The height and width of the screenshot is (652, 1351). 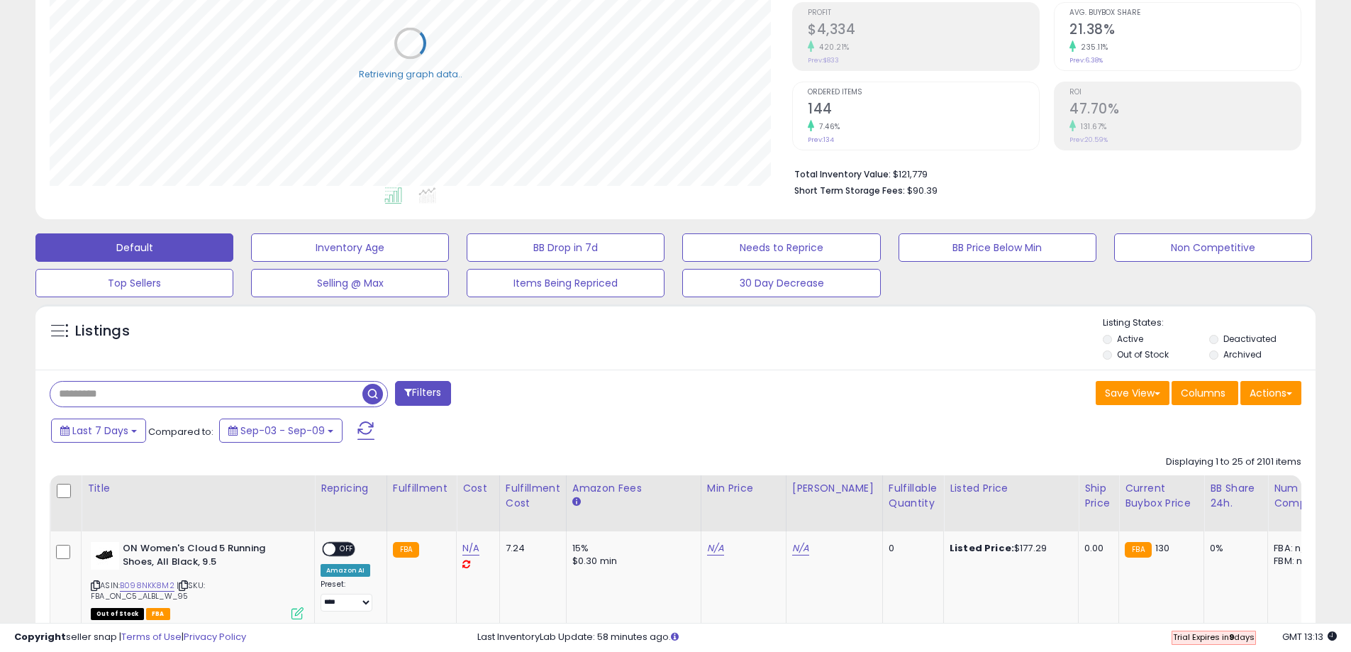 I want to click on b: ON Women's Cloud 5 Running Shoes, All Black, 9.5, so click(x=209, y=557).